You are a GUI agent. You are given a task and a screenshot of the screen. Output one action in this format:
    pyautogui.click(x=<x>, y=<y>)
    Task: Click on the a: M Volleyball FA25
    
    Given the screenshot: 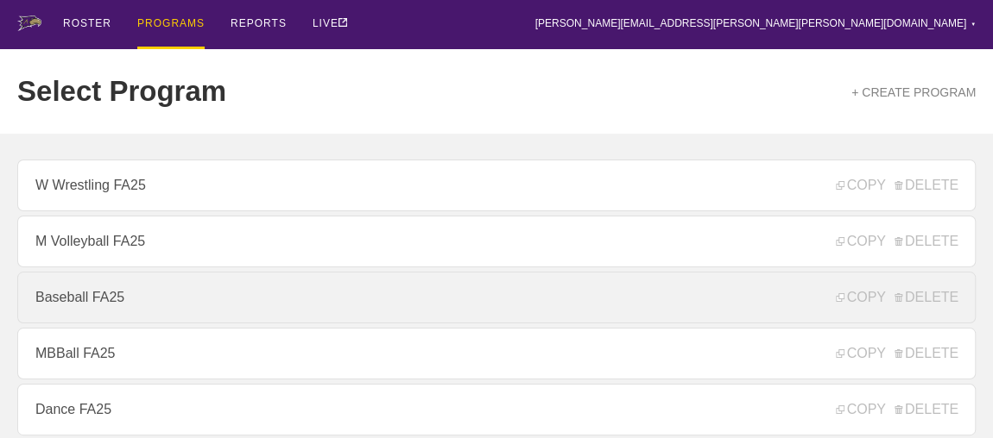 What is the action you would take?
    pyautogui.click(x=496, y=242)
    